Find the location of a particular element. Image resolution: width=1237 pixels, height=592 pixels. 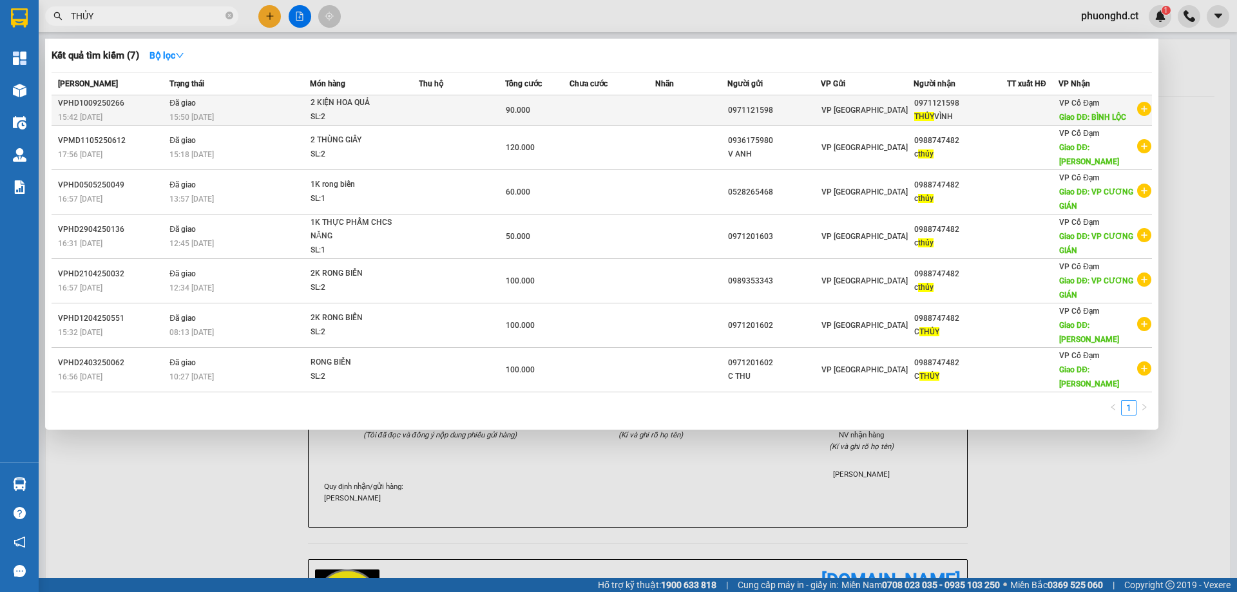

span: Chưa cước is located at coordinates (588, 84).